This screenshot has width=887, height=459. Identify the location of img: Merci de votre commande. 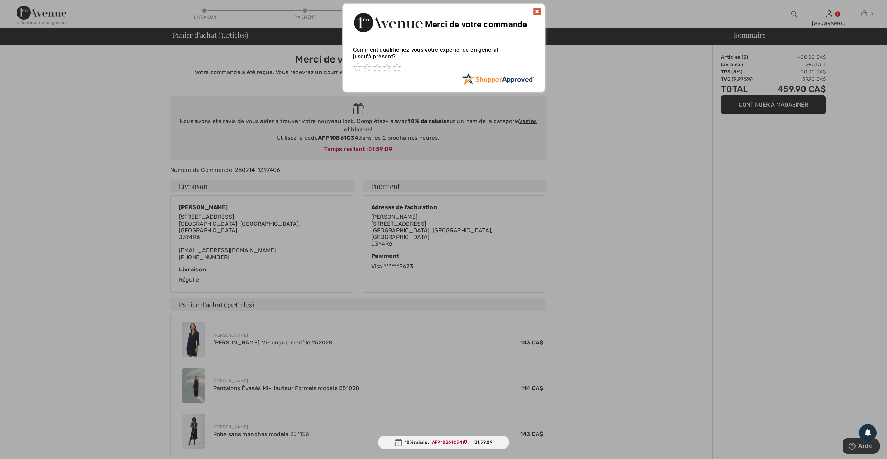
(388, 22).